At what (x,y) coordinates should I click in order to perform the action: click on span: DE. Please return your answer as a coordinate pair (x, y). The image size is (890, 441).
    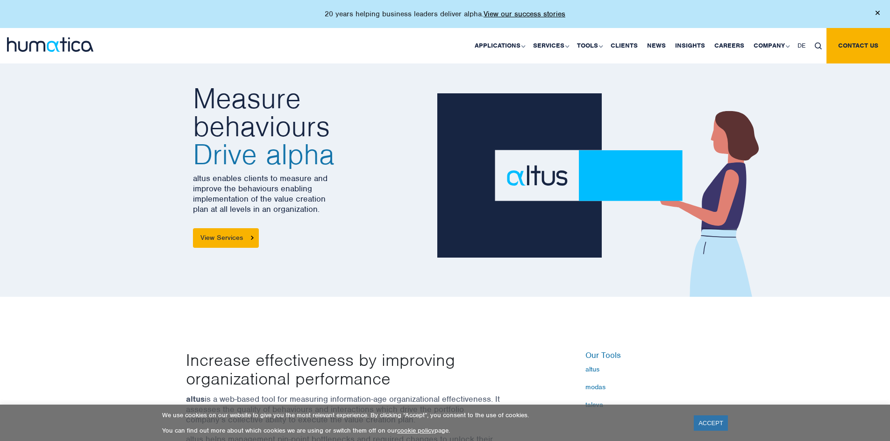
    Looking at the image, I should click on (801, 45).